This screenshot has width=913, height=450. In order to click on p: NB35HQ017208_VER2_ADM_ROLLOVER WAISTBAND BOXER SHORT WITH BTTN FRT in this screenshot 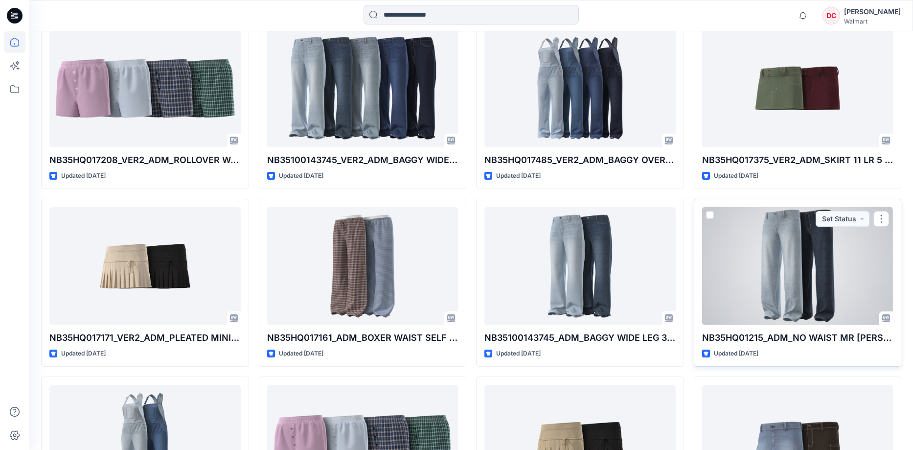, I will do `click(145, 160)`.